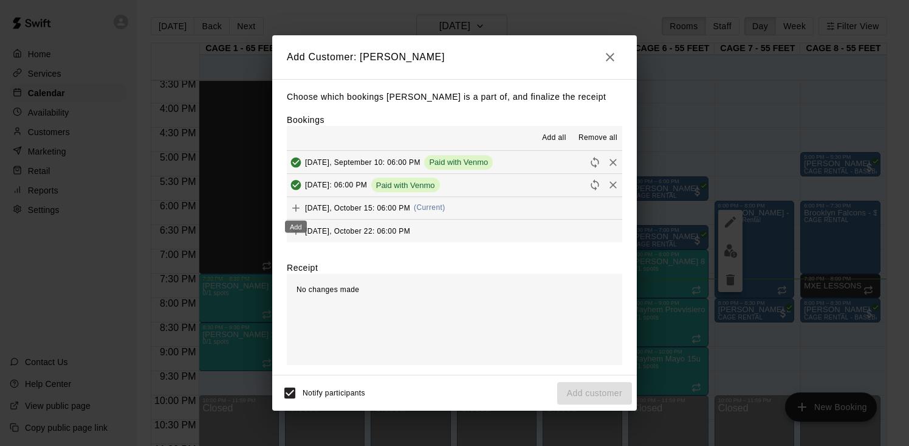 This screenshot has width=909, height=446. I want to click on span: No changes made, so click(328, 289).